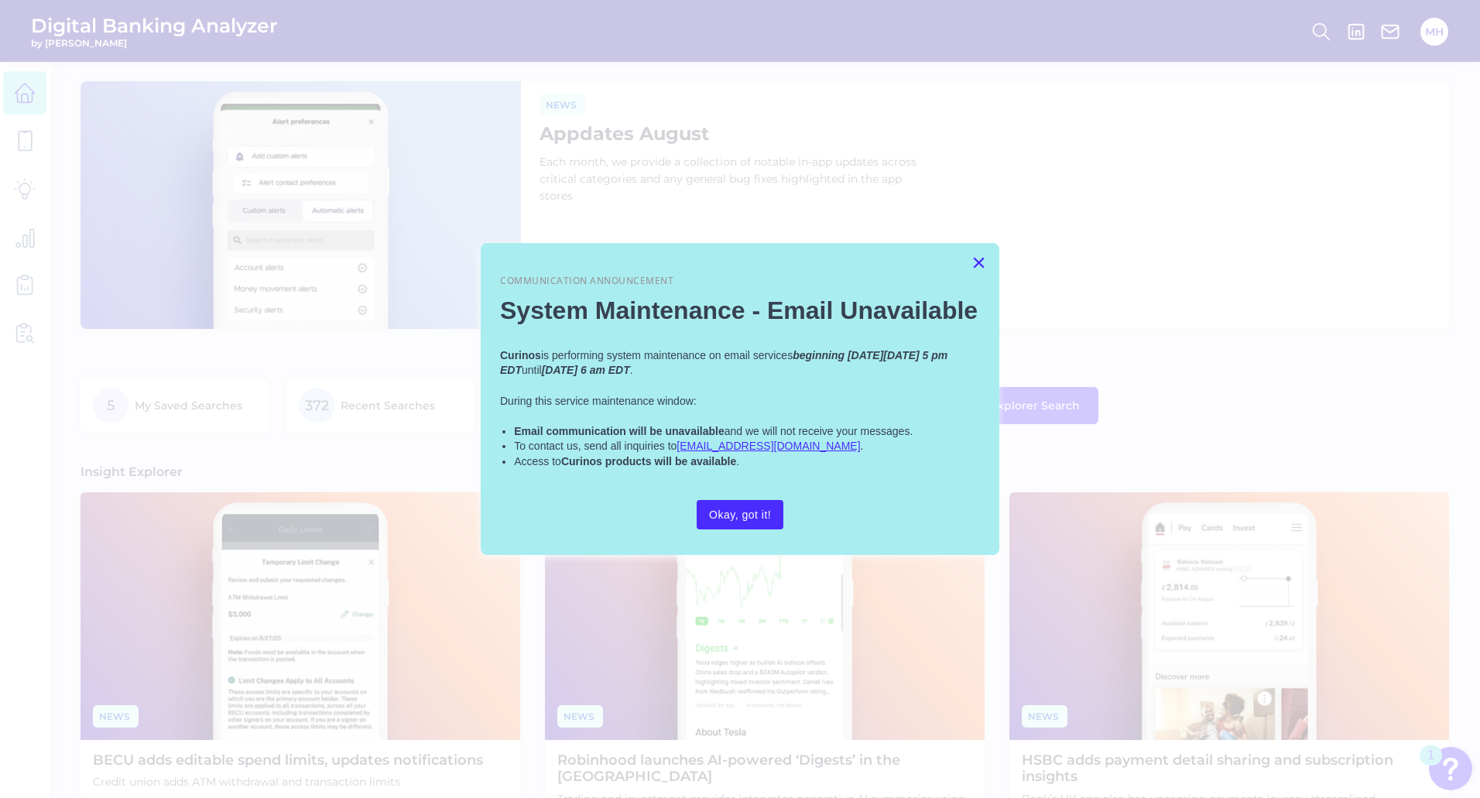 Image resolution: width=1480 pixels, height=798 pixels. What do you see at coordinates (520, 355) in the screenshot?
I see `strong: Curinos` at bounding box center [520, 355].